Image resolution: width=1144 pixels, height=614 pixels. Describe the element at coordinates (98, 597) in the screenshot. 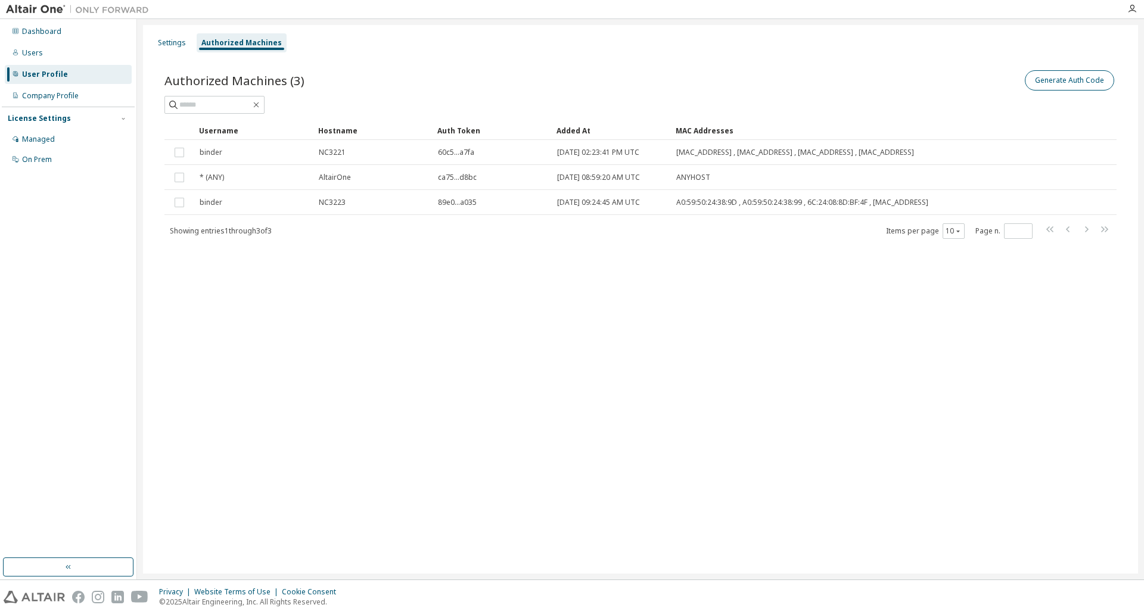

I see `img: instagram.svg` at that location.